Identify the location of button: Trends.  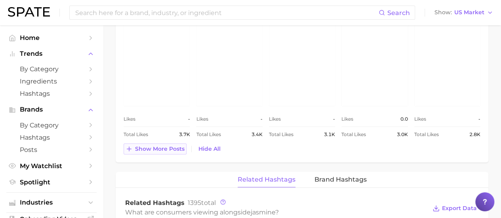
(51, 54).